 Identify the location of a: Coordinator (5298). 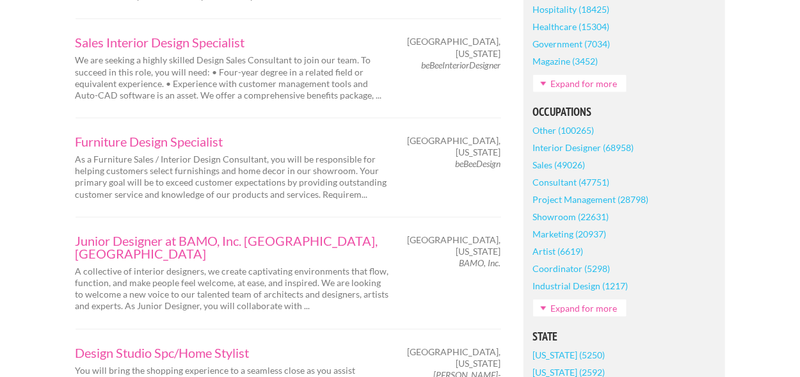
(571, 268).